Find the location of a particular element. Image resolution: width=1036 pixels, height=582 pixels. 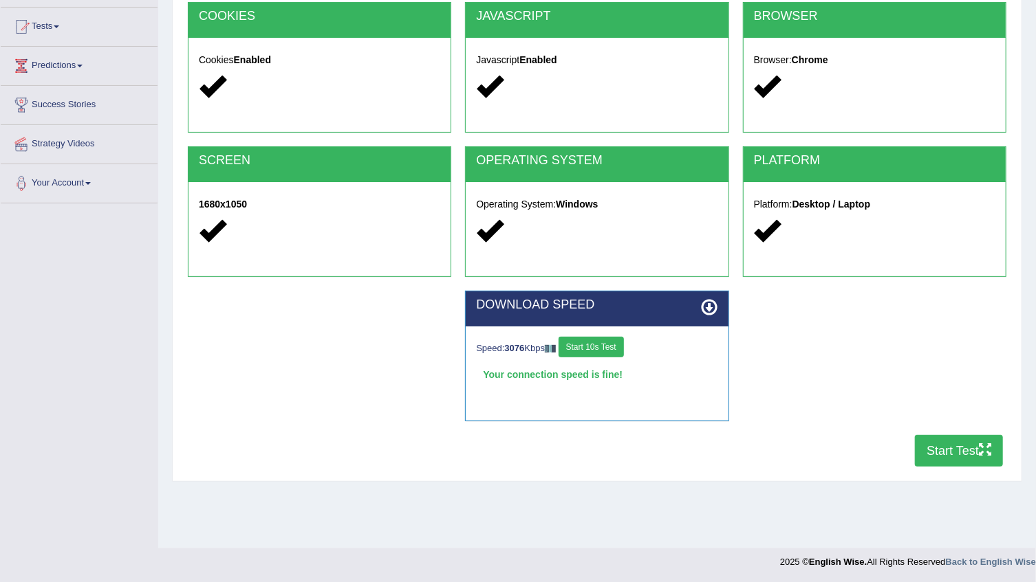

a: Tests is located at coordinates (79, 25).